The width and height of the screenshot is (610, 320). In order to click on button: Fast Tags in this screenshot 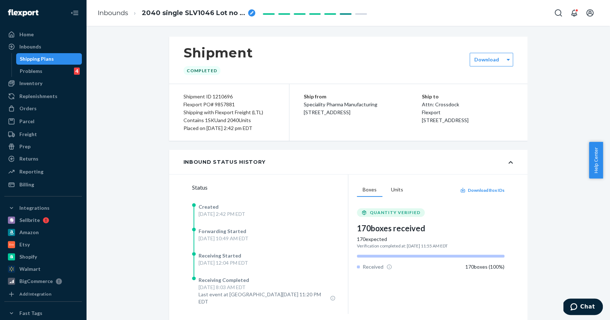, I will do `click(43, 313)`.